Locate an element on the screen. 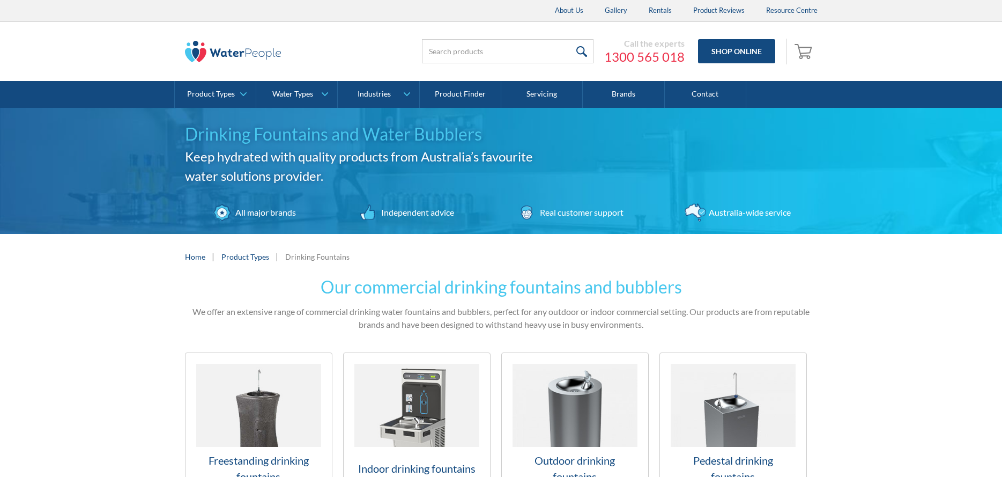  h2: Our commercial drinking fountains and bubblers is located at coordinates (501, 287).